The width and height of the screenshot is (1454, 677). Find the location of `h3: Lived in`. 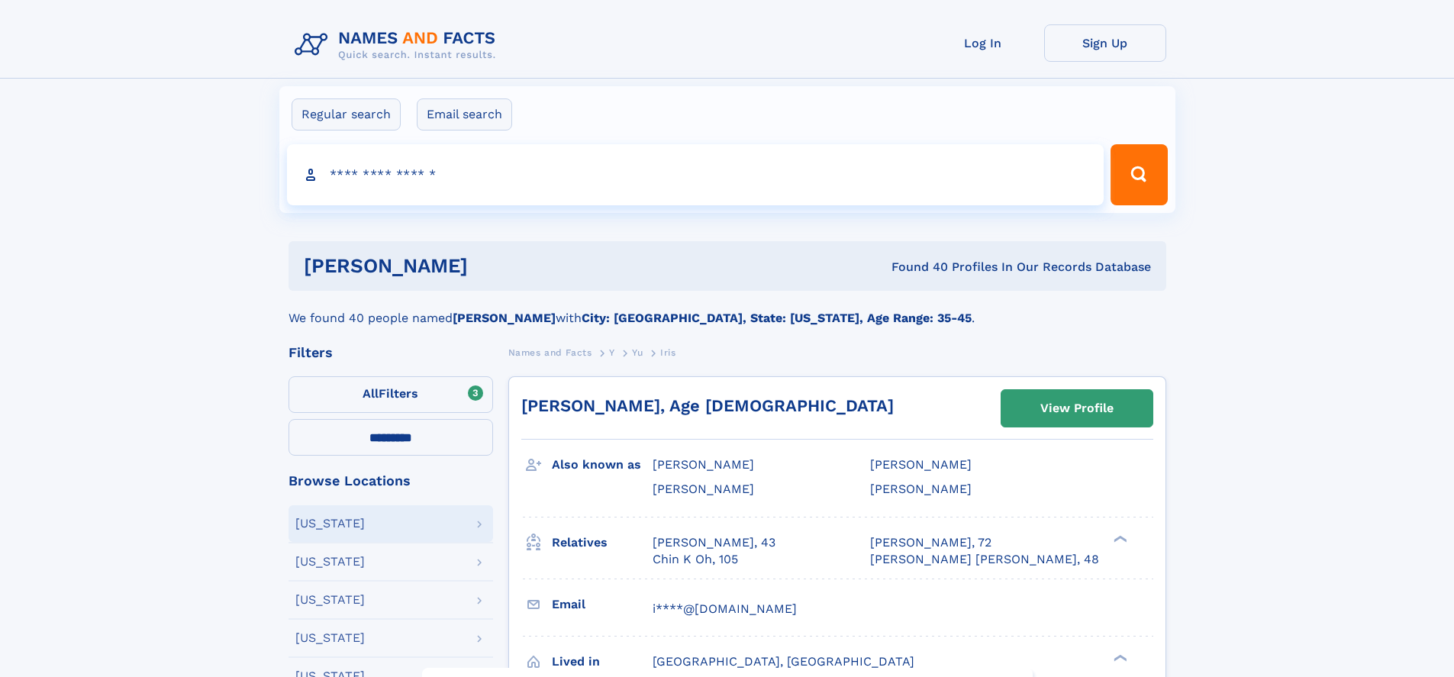

h3: Lived in is located at coordinates (602, 662).